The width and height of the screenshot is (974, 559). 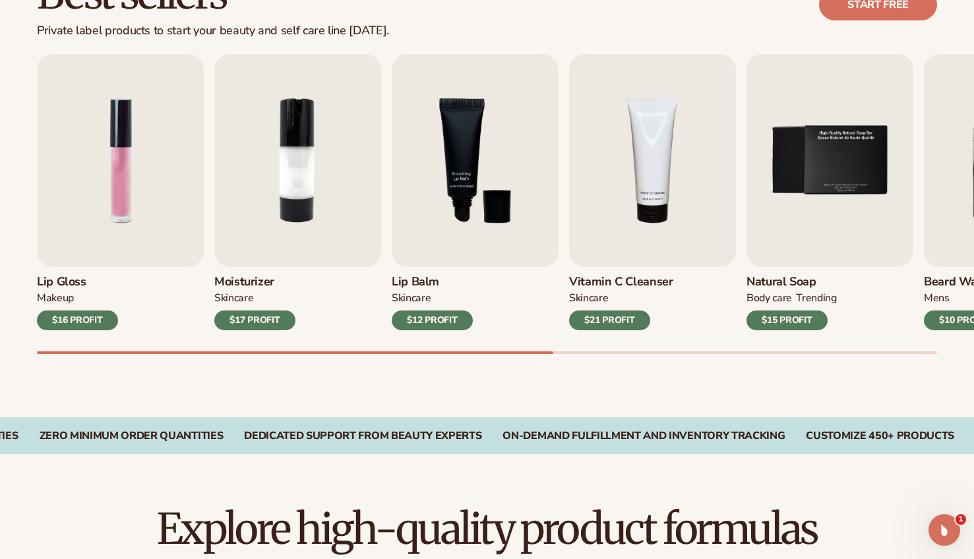 I want to click on a: 3 / 9, so click(x=475, y=192).